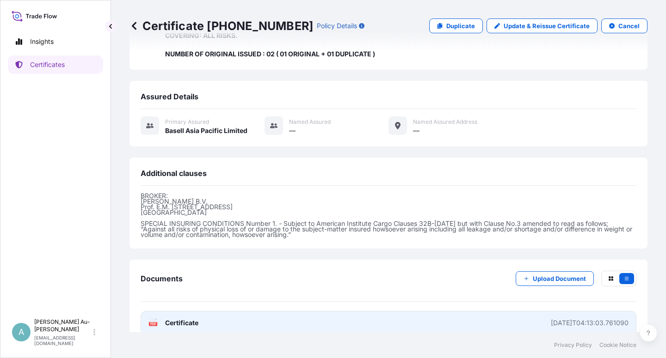 This screenshot has height=358, width=666. What do you see at coordinates (182, 323) in the screenshot?
I see `span: Certificate` at bounding box center [182, 323].